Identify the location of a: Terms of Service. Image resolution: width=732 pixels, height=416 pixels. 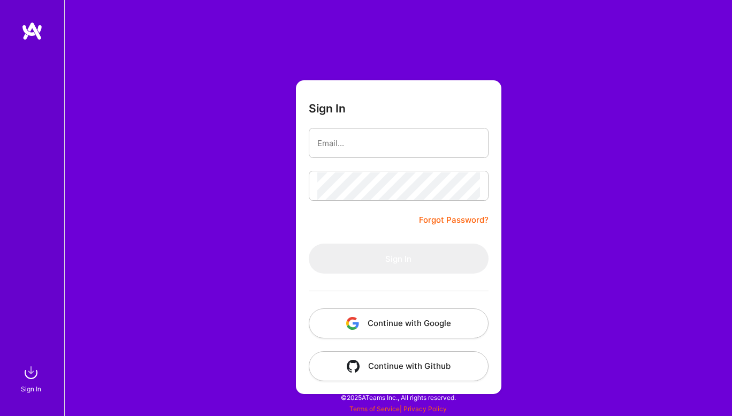
(375, 408).